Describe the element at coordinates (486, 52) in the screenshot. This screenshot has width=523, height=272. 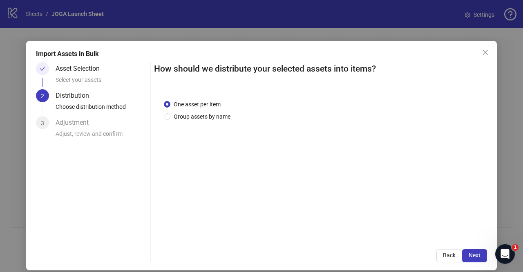
I see `span: close` at that location.